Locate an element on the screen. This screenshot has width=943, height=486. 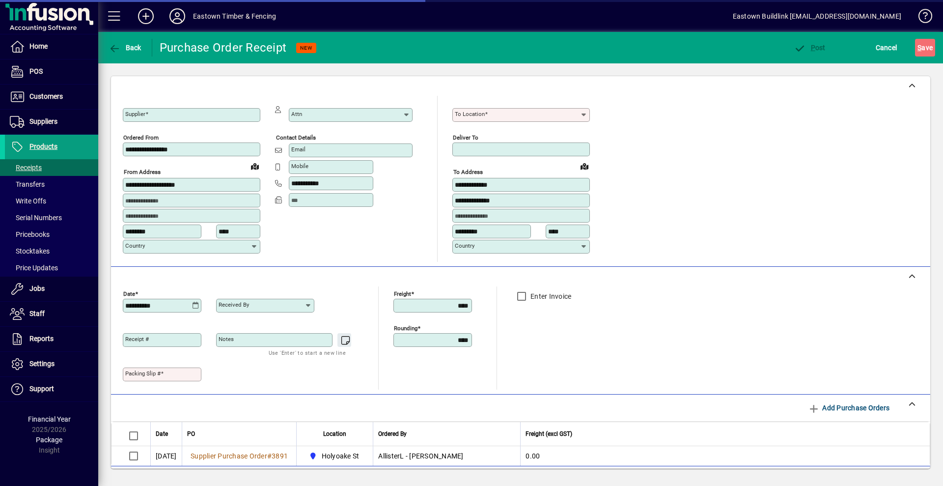
mat-label: Date is located at coordinates (129, 293).